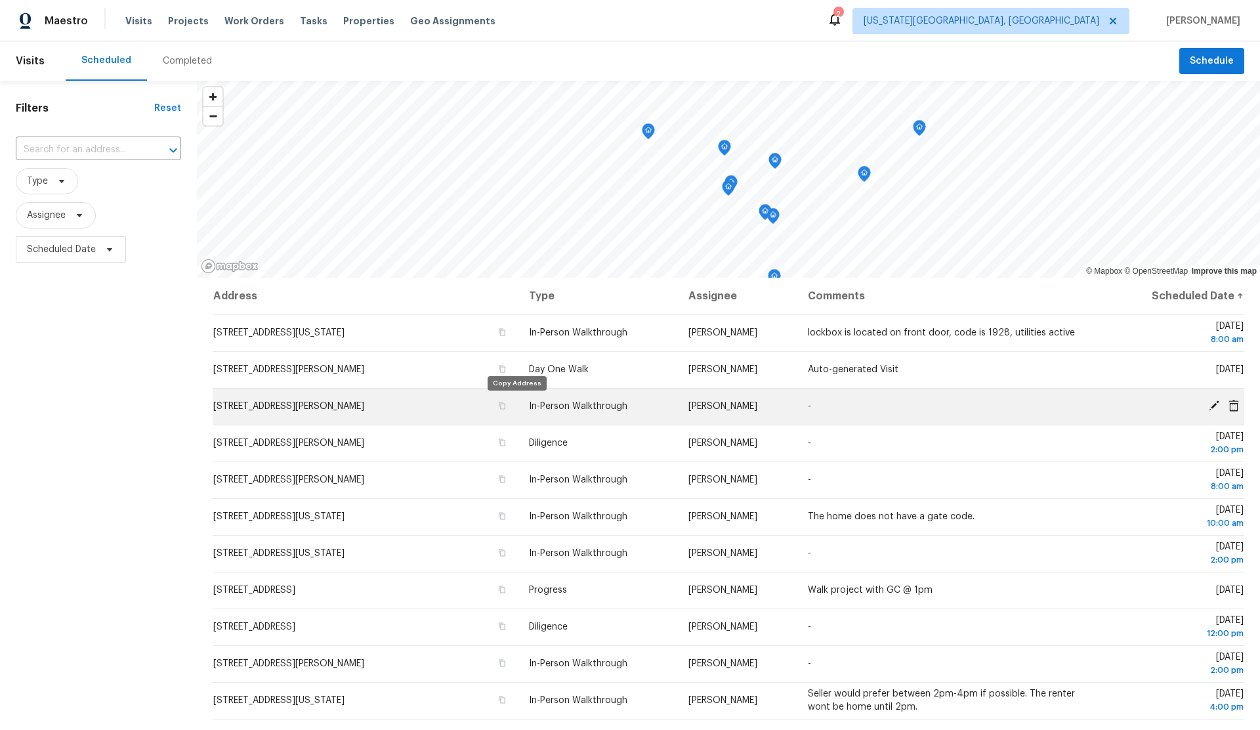  What do you see at coordinates (173, 150) in the screenshot?
I see `button: Open` at bounding box center [173, 150].